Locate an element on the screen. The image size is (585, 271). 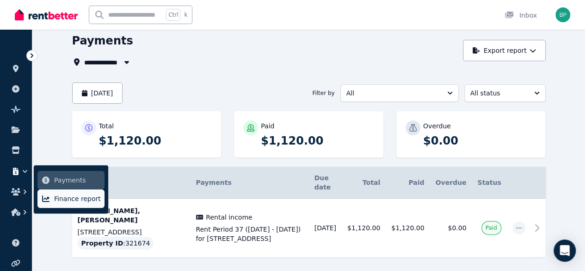
span: Paid is located at coordinates (491, 228).